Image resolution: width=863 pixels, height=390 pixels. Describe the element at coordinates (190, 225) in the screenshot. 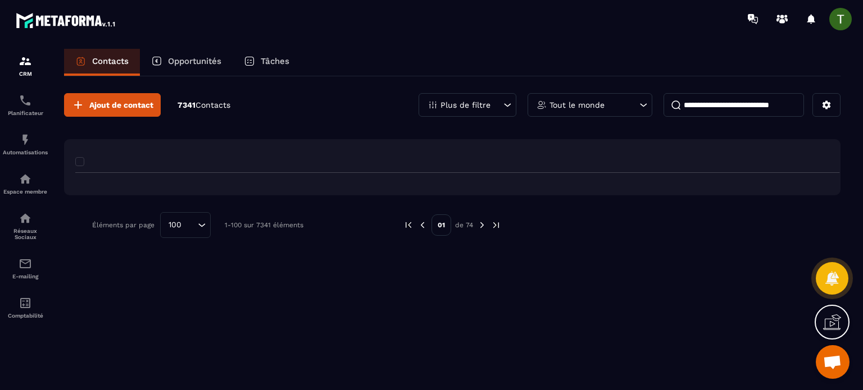

I see `input: Search for option` at that location.